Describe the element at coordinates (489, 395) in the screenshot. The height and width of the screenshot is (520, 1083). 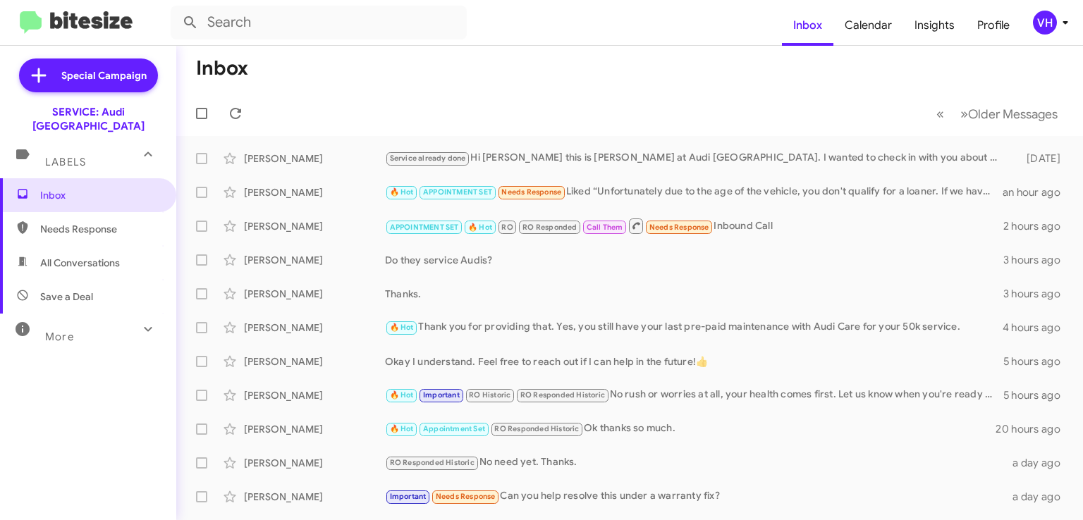
I see `span: RO Historic` at that location.